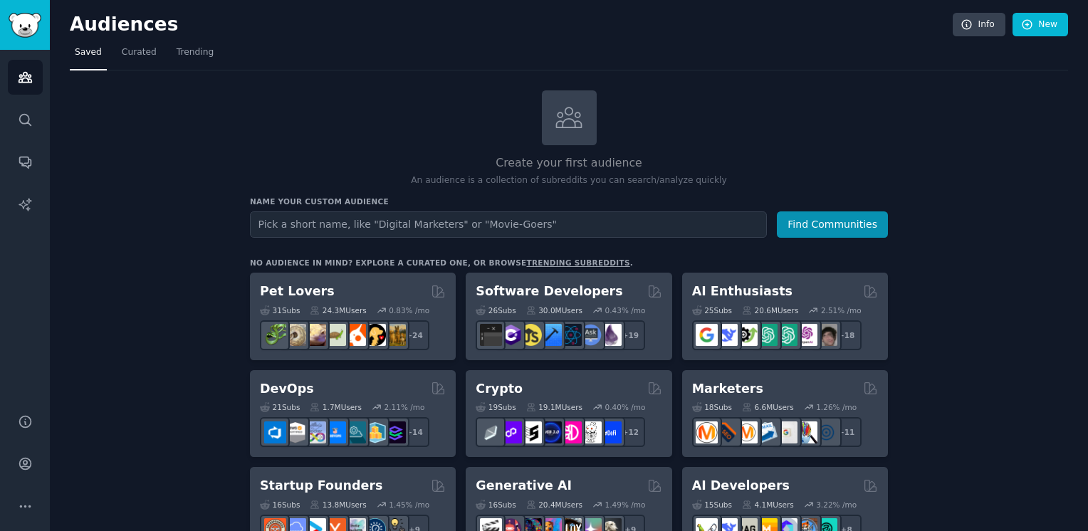 Image resolution: width=1088 pixels, height=531 pixels. I want to click on img: AskMarketing, so click(746, 432).